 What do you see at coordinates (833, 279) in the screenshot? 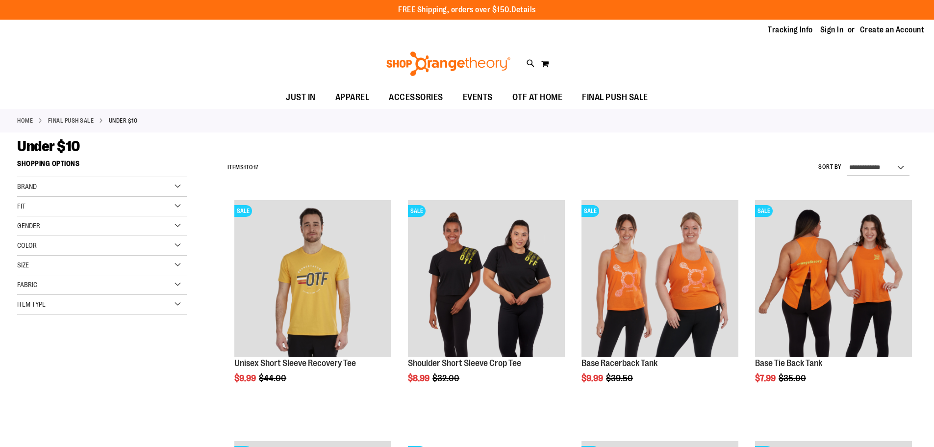
I see `a: Product image for Base Tie Back TankSALE` at bounding box center [833, 279].